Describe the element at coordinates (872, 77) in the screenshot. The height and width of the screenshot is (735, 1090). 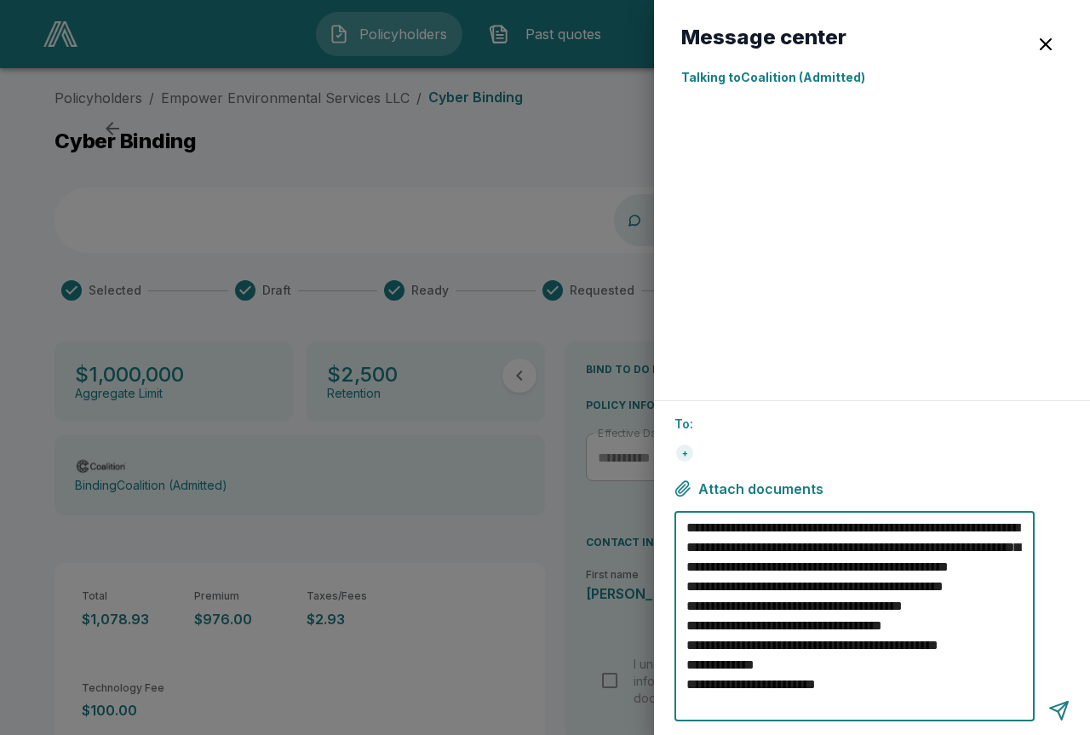
I see `p: Talking to Coalition (Admitted)` at that location.